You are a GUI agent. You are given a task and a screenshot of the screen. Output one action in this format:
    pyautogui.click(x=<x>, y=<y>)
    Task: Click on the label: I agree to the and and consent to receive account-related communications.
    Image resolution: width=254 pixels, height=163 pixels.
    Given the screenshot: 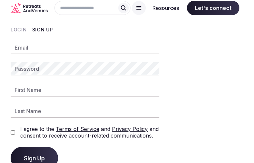 What is the action you would take?
    pyautogui.click(x=90, y=133)
    